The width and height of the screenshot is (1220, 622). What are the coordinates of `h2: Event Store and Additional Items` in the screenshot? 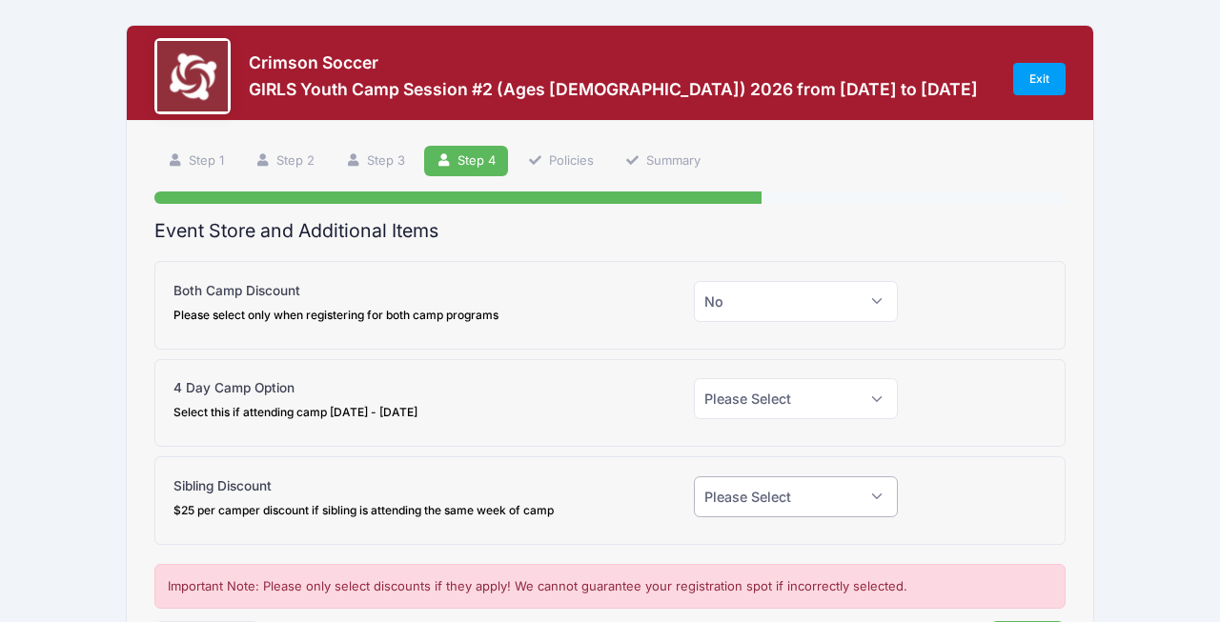 It's located at (610, 231).